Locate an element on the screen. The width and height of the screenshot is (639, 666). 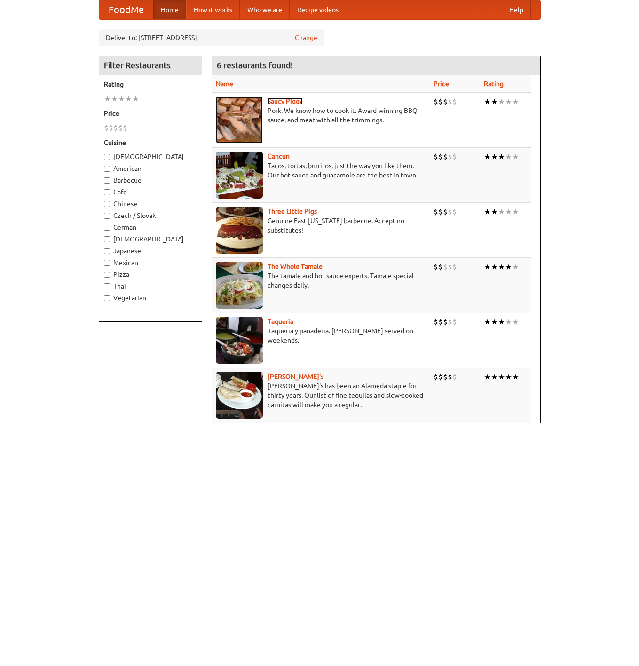
p: Tacos, tortas, burritos, just the way you like them. Our hot sauce and guacamole are the best in ... is located at coordinates (321, 170).